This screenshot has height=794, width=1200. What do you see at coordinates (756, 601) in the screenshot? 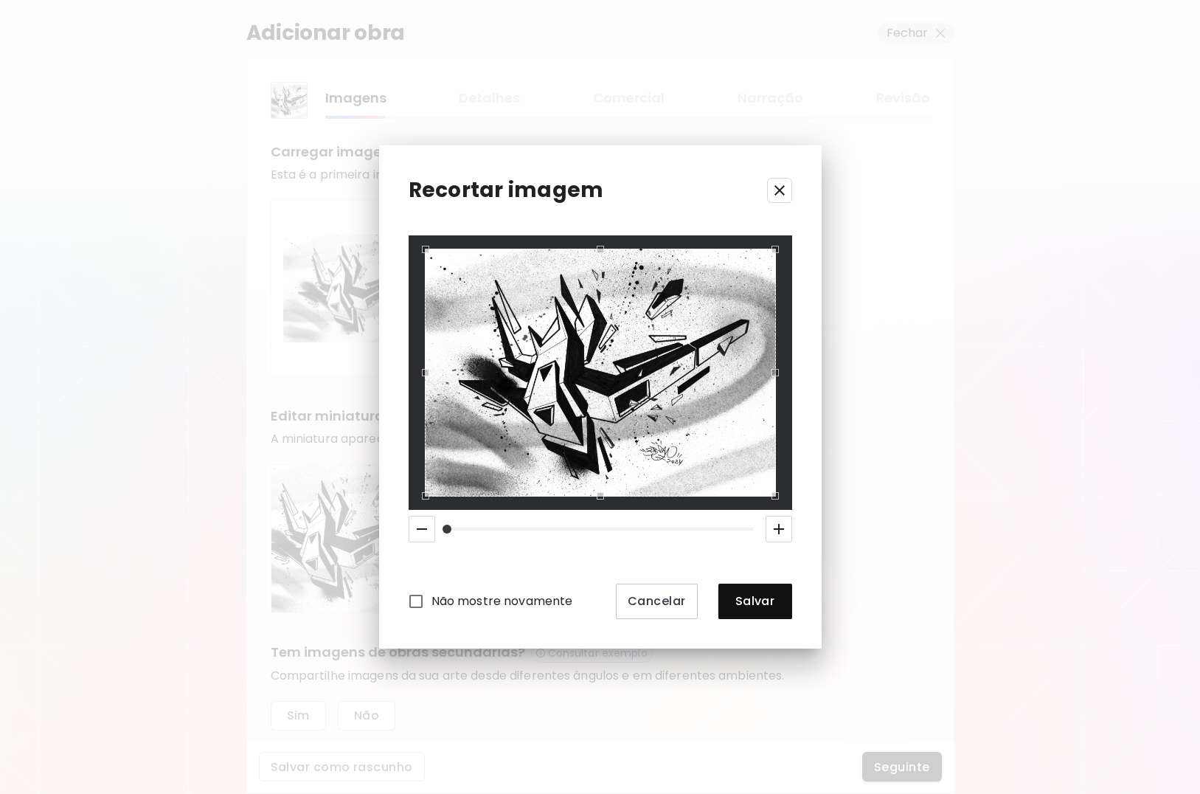
I see `span: Salvar` at bounding box center [756, 601].